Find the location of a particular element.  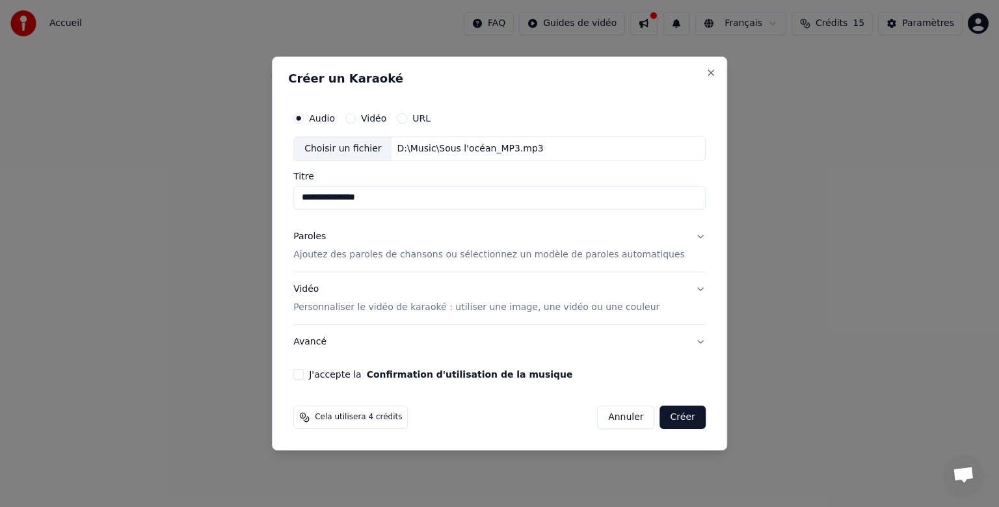

h2: Créer un Karaoké is located at coordinates (500, 79).